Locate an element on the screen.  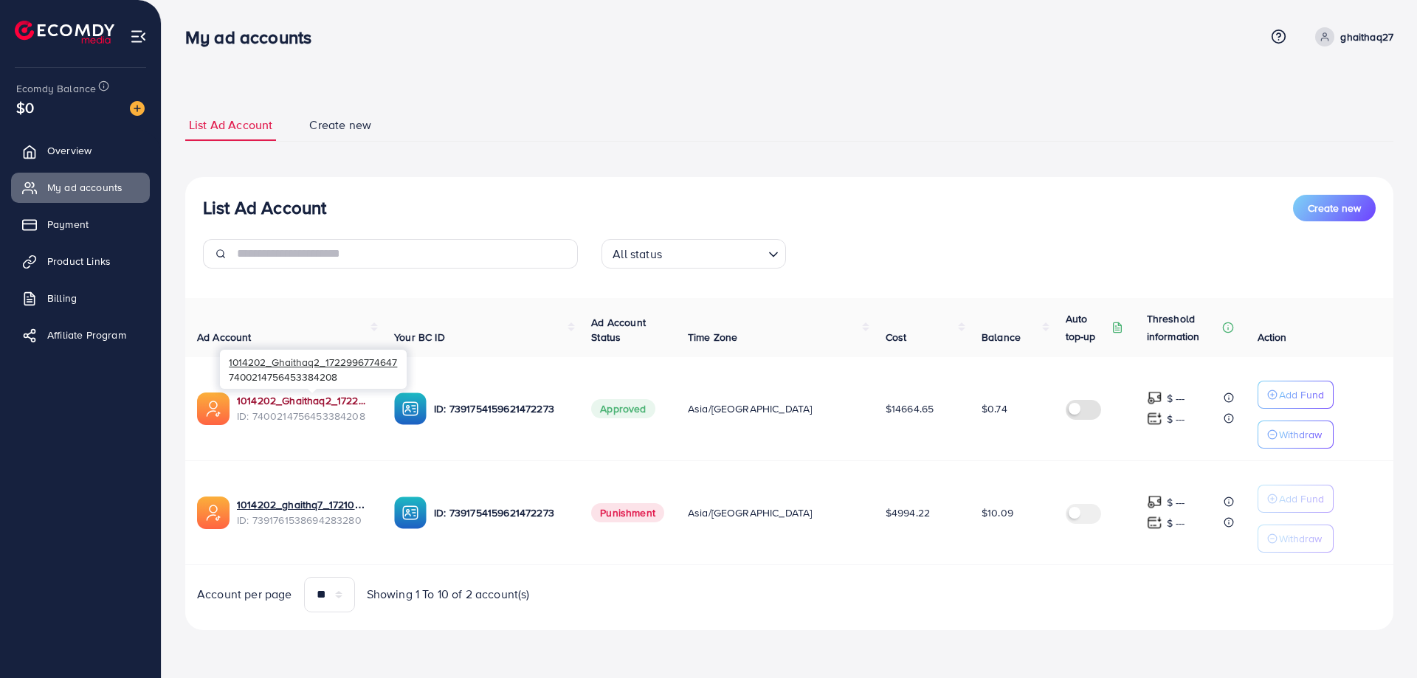
span: Showing 1 To 10 of 2 account(s) is located at coordinates (448, 594).